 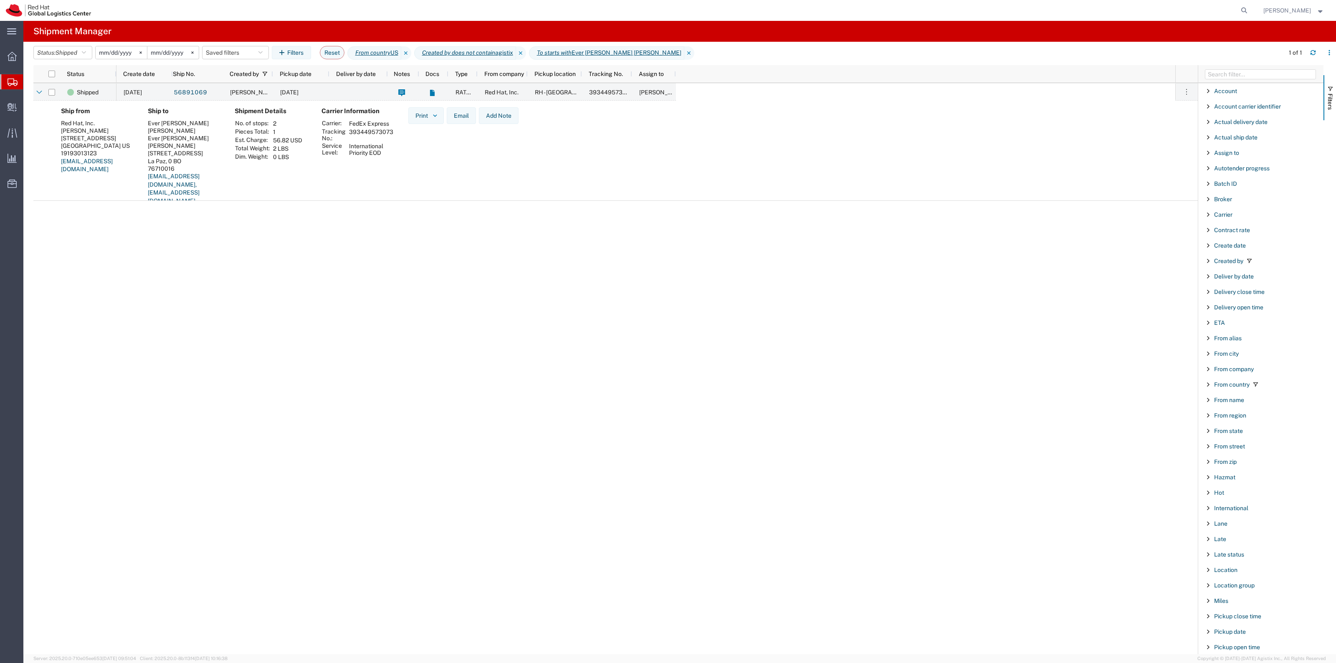 What do you see at coordinates (1226, 354) in the screenshot?
I see `span: From city` at bounding box center [1226, 354].